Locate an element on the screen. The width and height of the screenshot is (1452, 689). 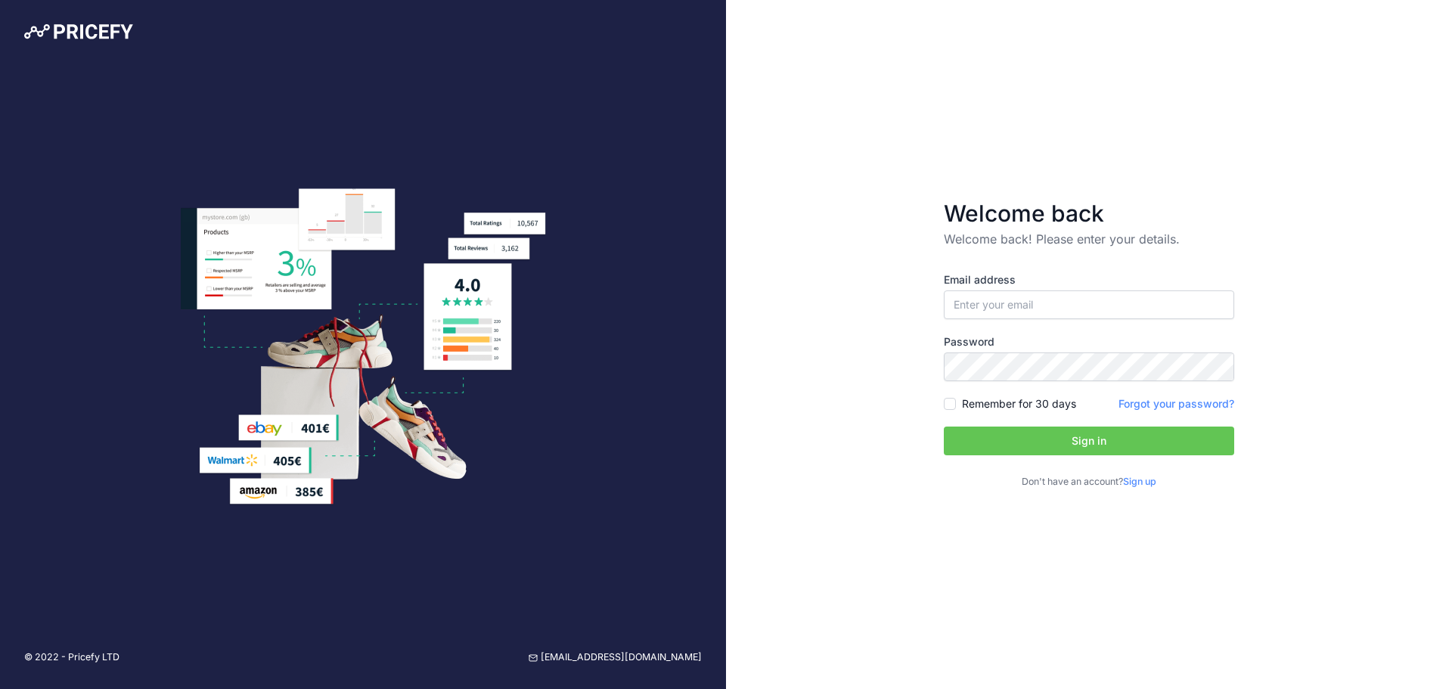
p: © 2022 - Pricefy LTD is located at coordinates (72, 657).